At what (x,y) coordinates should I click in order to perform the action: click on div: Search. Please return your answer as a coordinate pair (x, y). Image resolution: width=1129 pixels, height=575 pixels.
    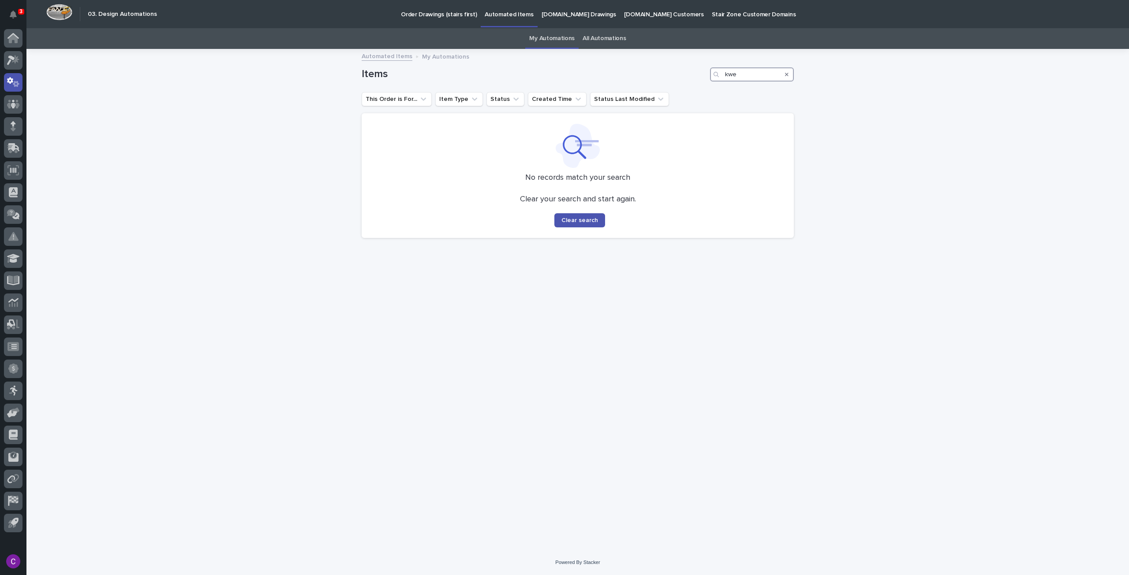
    Looking at the image, I should click on (752, 75).